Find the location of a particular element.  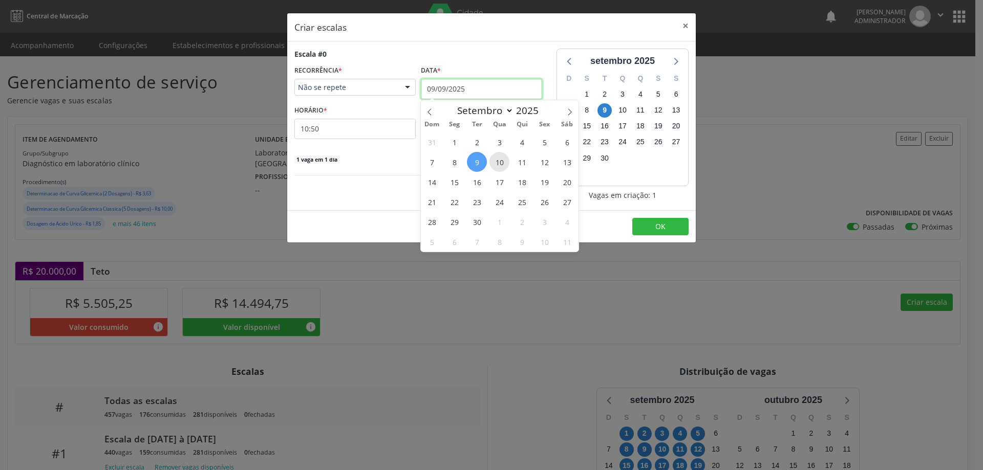

span: terça-feira, 2 de setembro de 2025 is located at coordinates (604, 94).